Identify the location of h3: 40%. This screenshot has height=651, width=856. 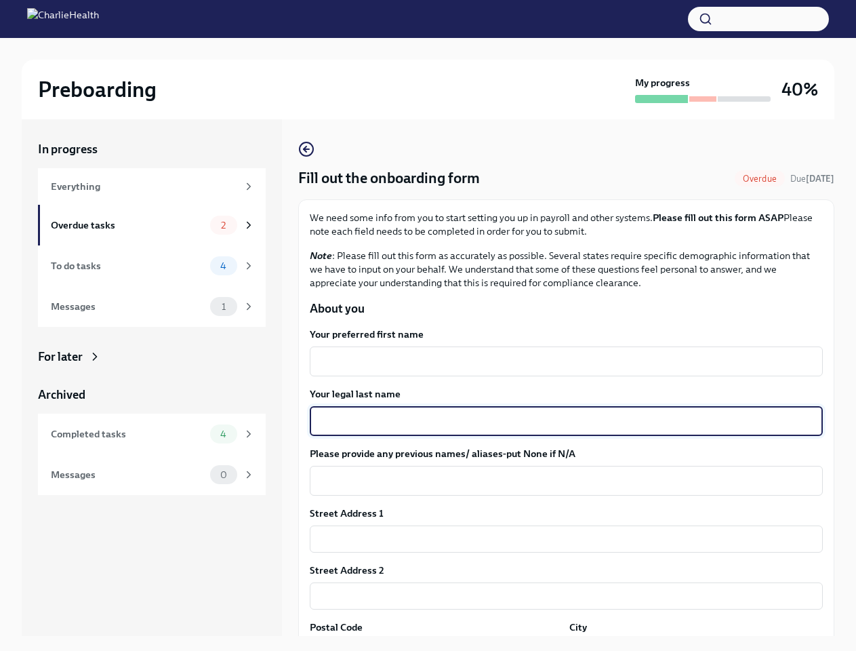
(800, 89).